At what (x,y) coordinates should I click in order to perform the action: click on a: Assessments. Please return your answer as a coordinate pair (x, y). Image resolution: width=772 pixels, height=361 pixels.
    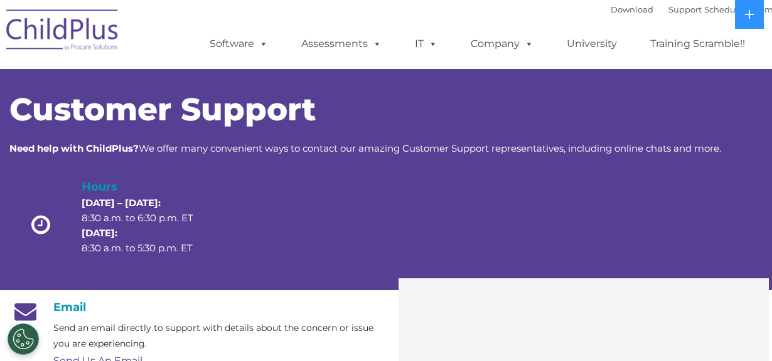
    Looking at the image, I should click on (341, 44).